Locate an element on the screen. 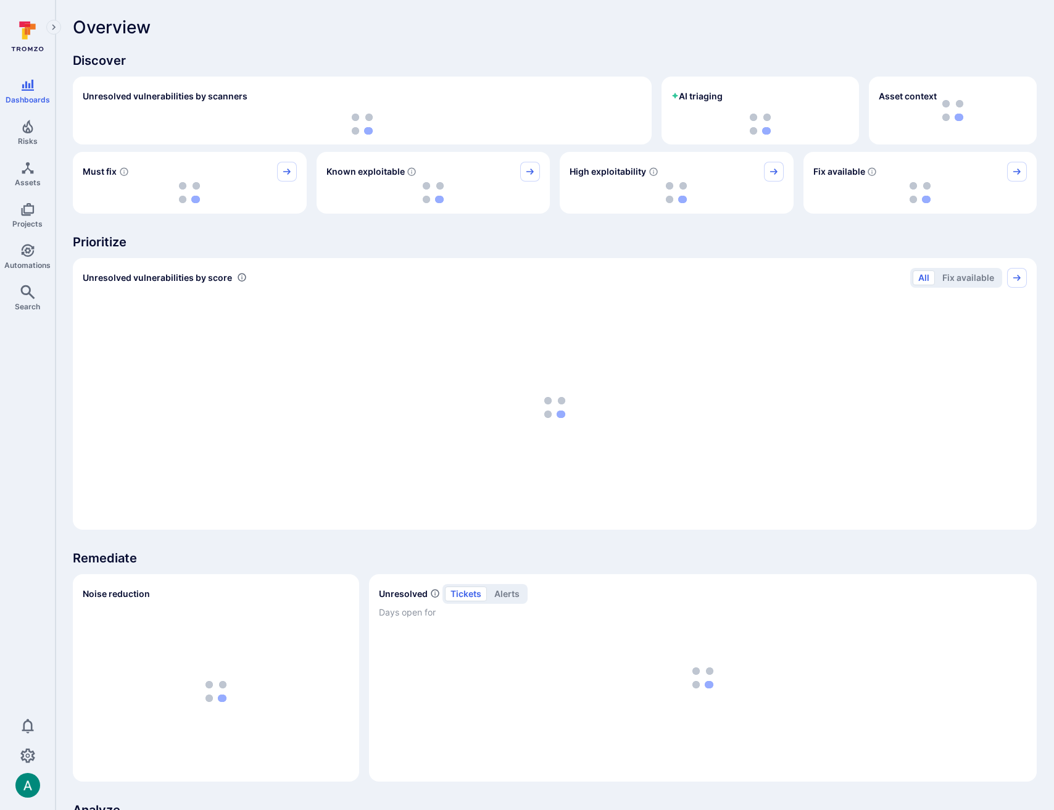 The width and height of the screenshot is (1054, 810). i: Expand navigation menu is located at coordinates (54, 27).